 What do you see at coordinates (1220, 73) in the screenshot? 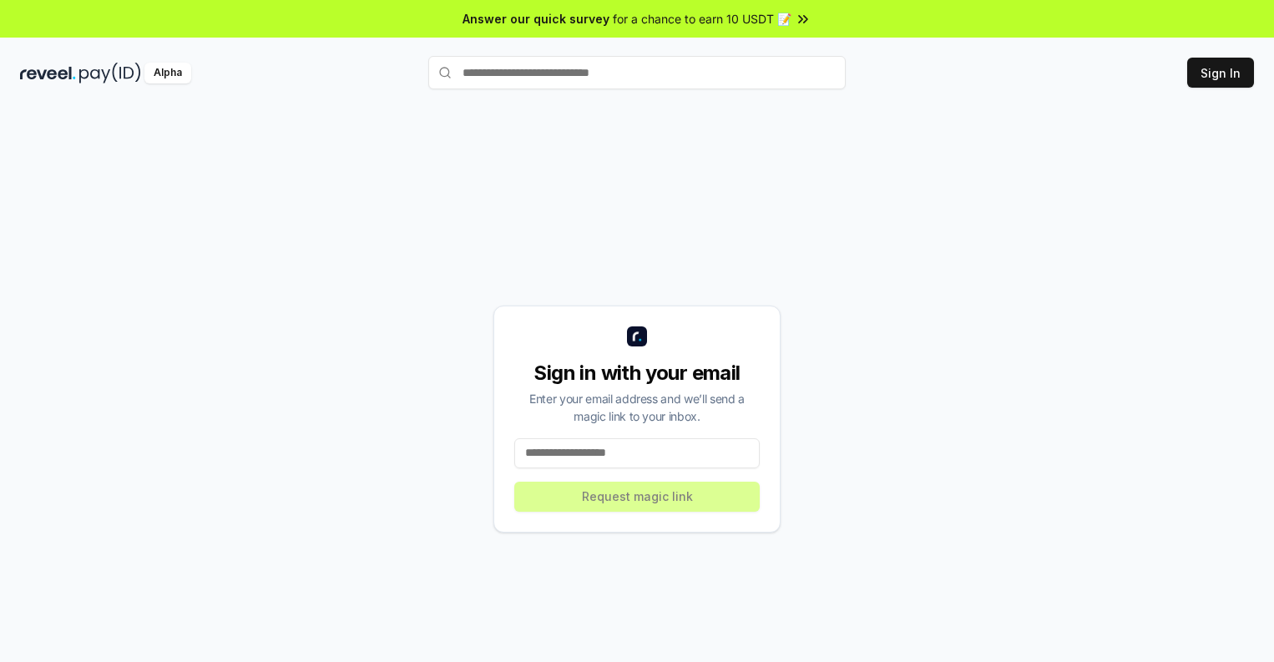
I see `button: Sign In` at bounding box center [1220, 73].